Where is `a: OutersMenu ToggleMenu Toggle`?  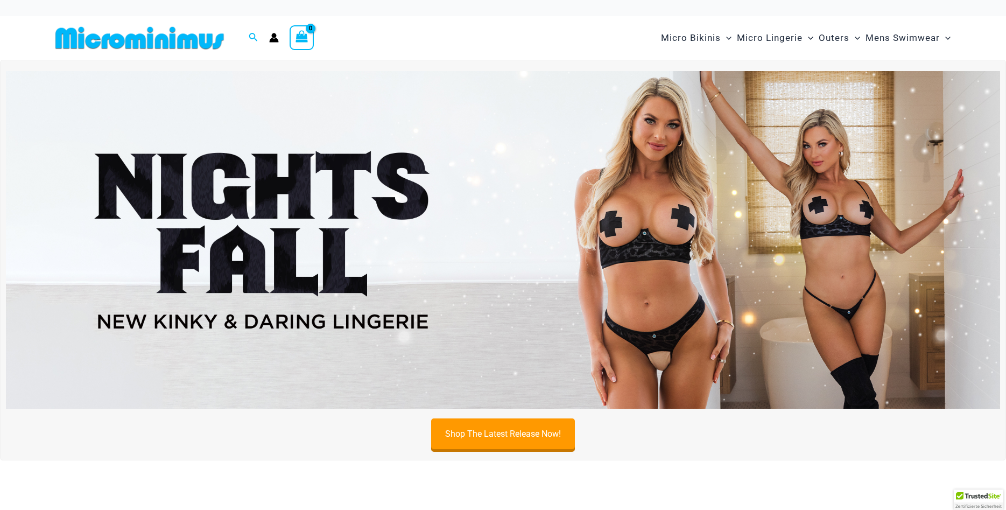 a: OutersMenu ToggleMenu Toggle is located at coordinates (839, 38).